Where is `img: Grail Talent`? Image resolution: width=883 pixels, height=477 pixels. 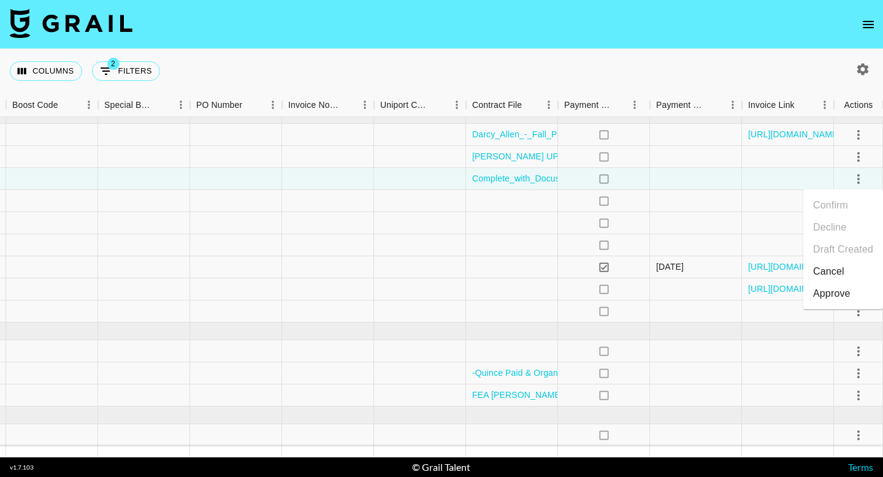
img: Grail Talent is located at coordinates (71, 23).